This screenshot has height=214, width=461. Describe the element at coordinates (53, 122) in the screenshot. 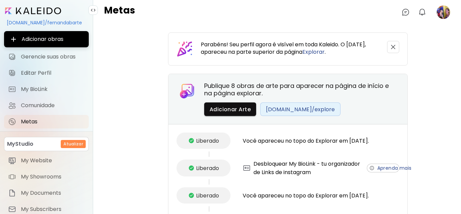

I see `span: Metas` at that location.